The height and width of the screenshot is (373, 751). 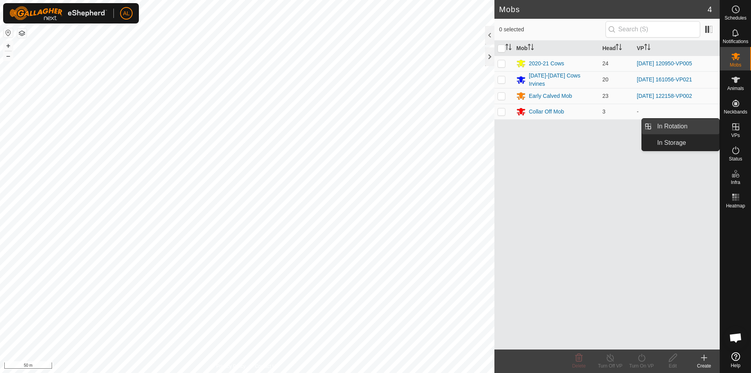 What do you see at coordinates (673, 366) in the screenshot?
I see `div: Edit` at bounding box center [673, 366].